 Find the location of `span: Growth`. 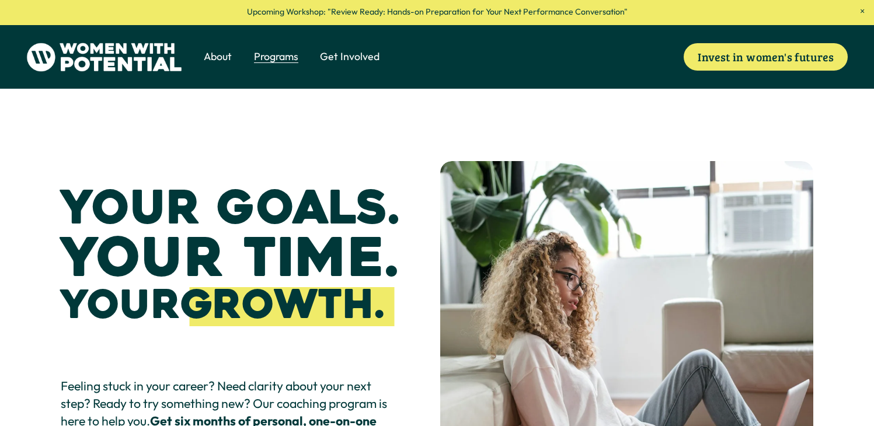

span: Growth is located at coordinates (277, 305).